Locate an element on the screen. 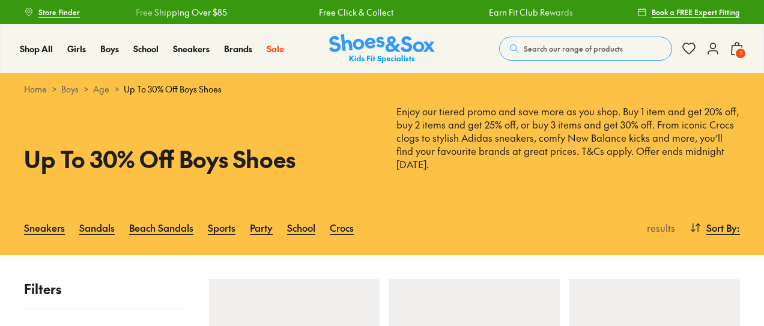 The height and width of the screenshot is (326, 764). a: Brands is located at coordinates (238, 49).